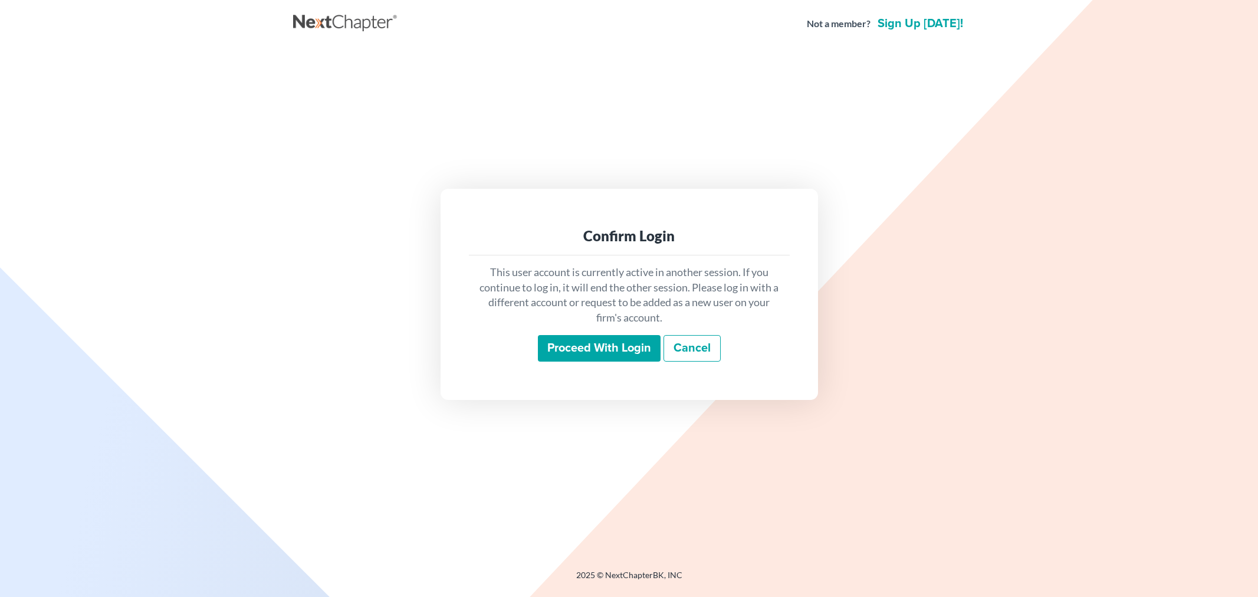 This screenshot has width=1258, height=597. Describe the element at coordinates (629, 580) in the screenshot. I see `div: 2025 © NextChapterBK, INC` at that location.